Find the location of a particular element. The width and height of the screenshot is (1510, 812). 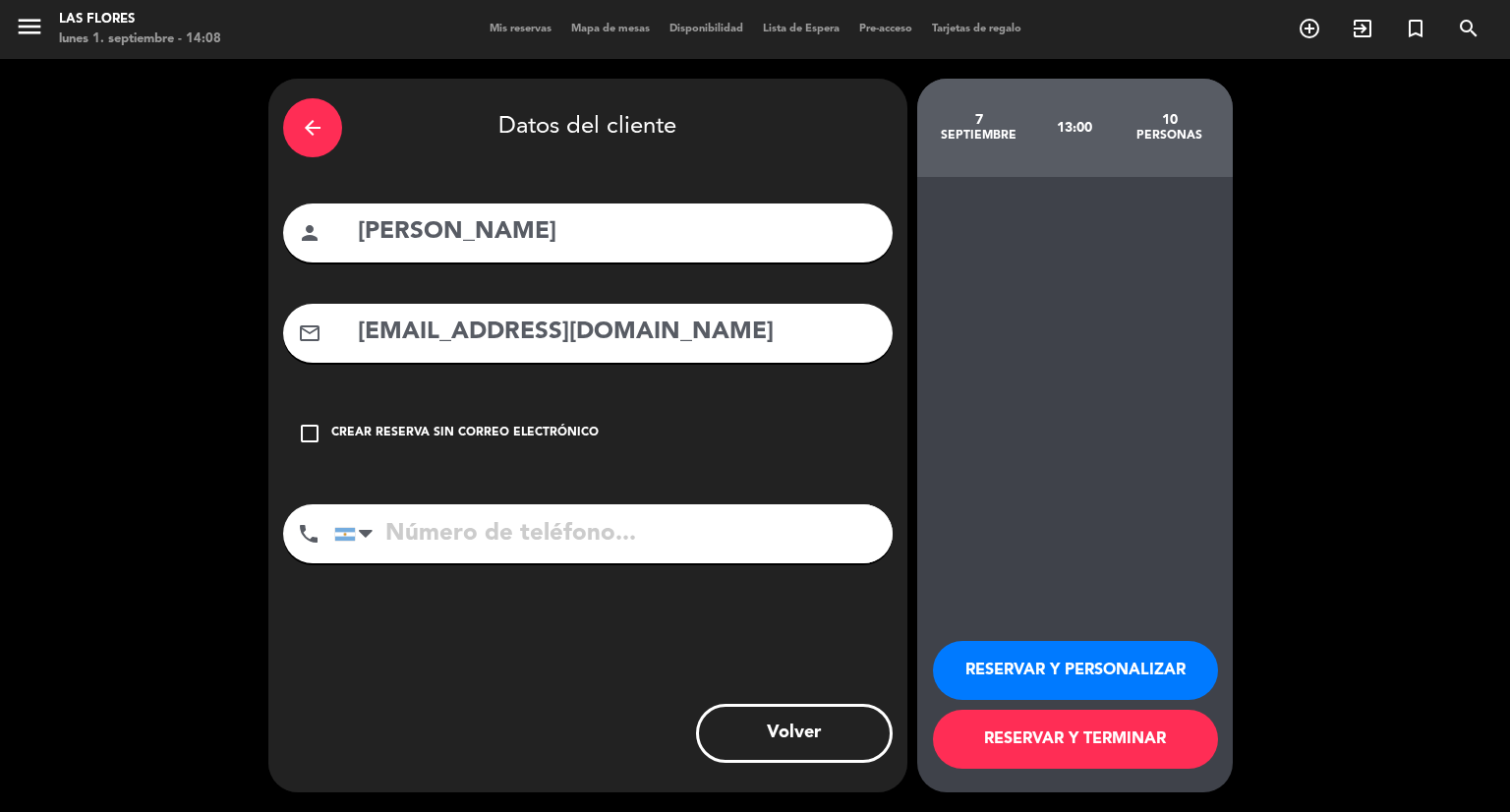

input: Email del cliente is located at coordinates (616, 332).